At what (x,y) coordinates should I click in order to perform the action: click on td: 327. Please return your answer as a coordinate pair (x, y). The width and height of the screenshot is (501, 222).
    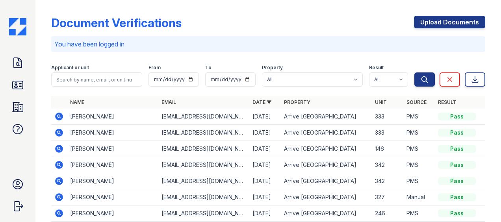
    Looking at the image, I should click on (387, 197).